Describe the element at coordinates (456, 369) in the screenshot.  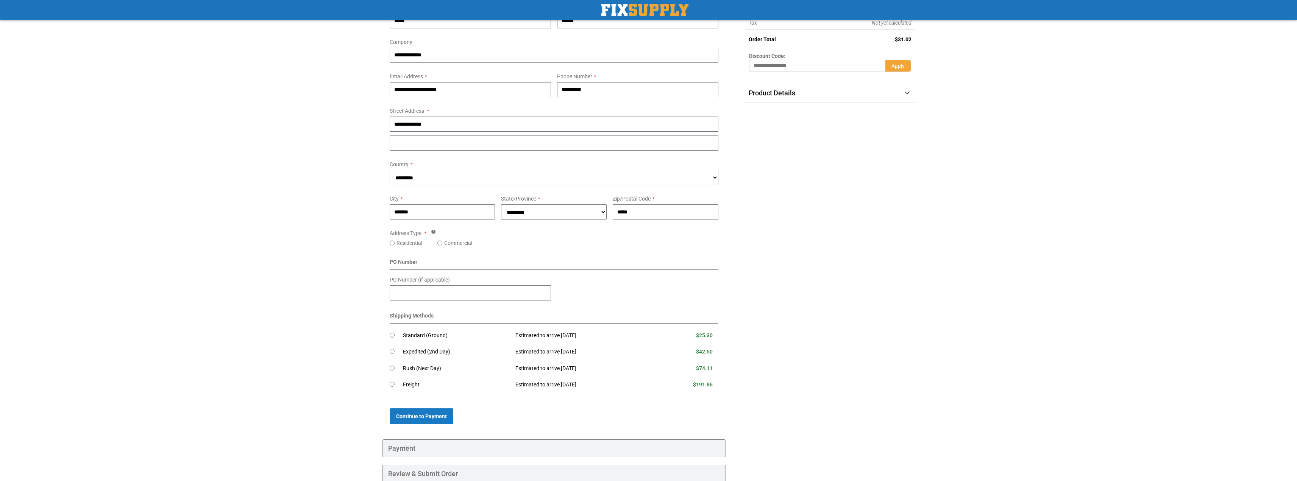
I see `td: Rush (Next Day)` at that location.